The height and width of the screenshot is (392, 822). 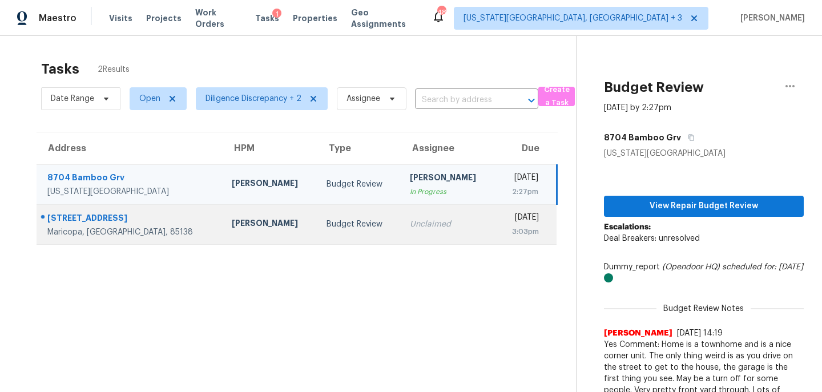 What do you see at coordinates (556, 96) in the screenshot?
I see `button: Create a Task` at bounding box center [556, 96].